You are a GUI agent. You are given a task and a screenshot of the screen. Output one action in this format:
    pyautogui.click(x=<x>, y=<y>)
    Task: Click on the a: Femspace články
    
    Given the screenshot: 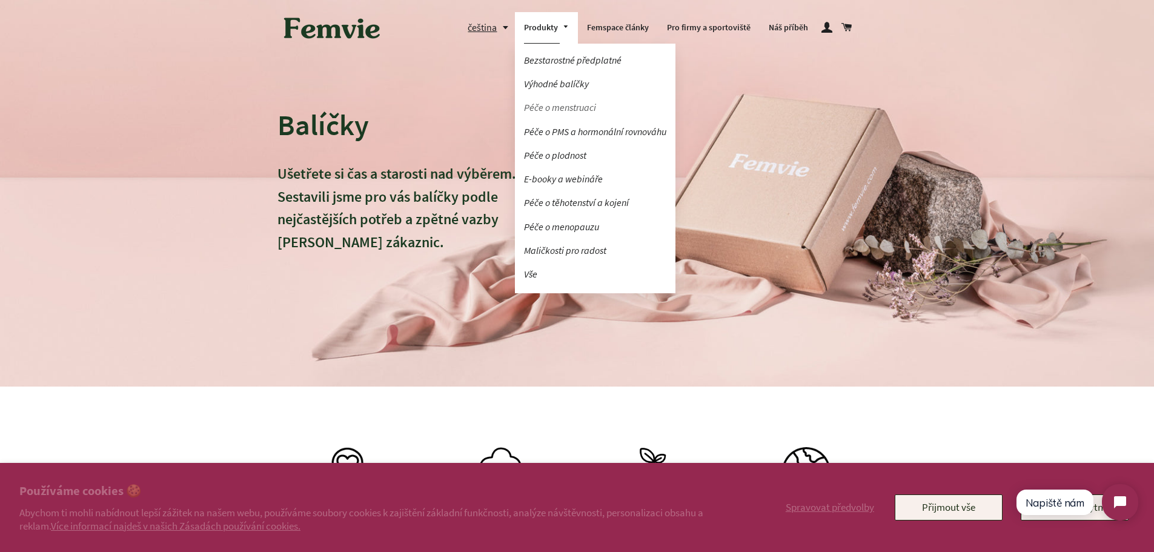 What is the action you would take?
    pyautogui.click(x=618, y=28)
    